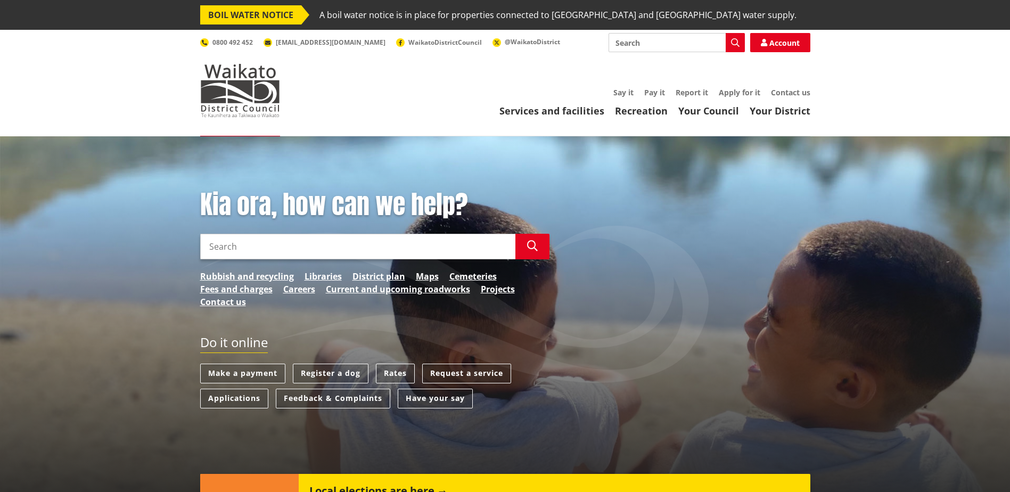 Image resolution: width=1010 pixels, height=492 pixels. I want to click on a: Pay it, so click(654, 92).